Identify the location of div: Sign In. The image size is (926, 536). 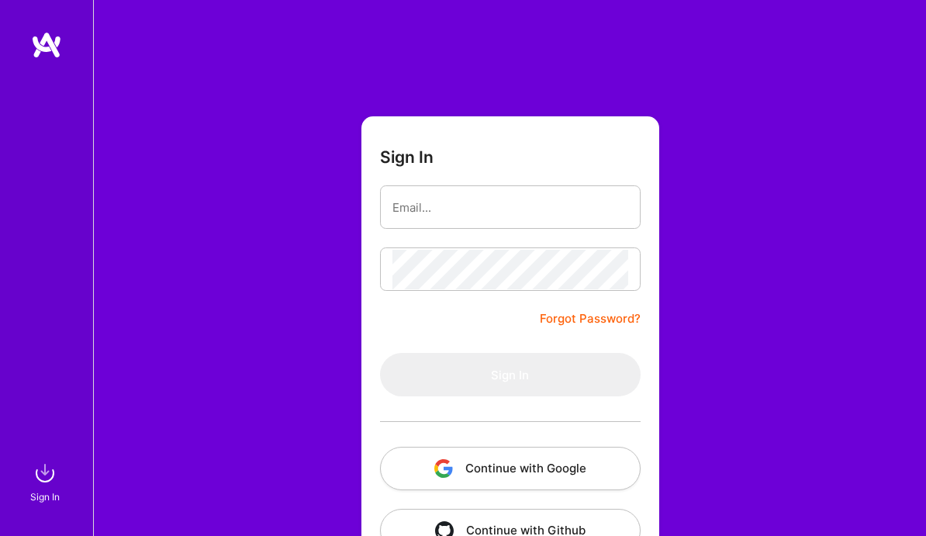
(45, 496).